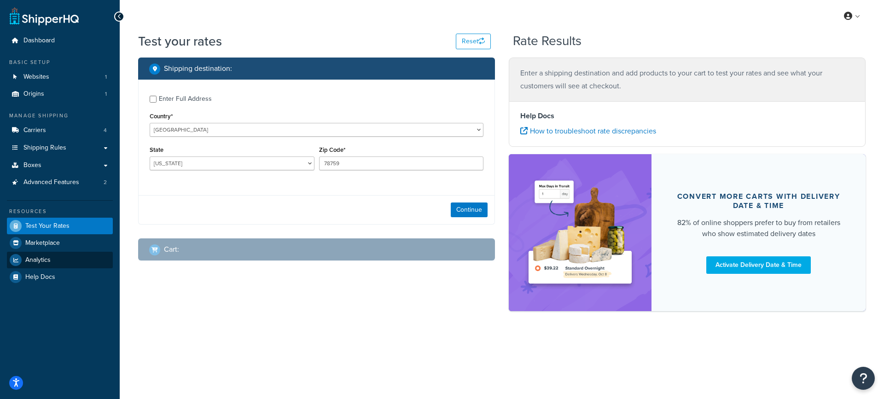 This screenshot has width=884, height=399. What do you see at coordinates (60, 260) in the screenshot?
I see `a: Analytics` at bounding box center [60, 260].